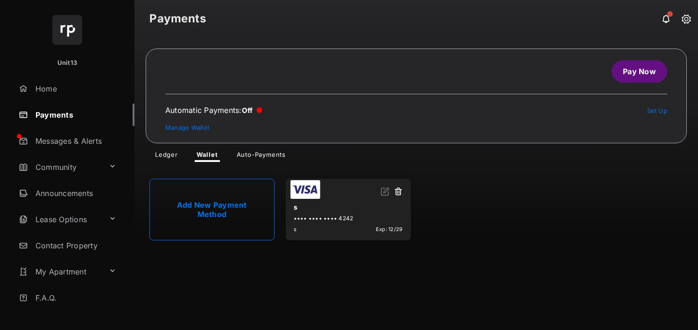 The width and height of the screenshot is (698, 330). I want to click on span: Exp: 12/29, so click(389, 229).